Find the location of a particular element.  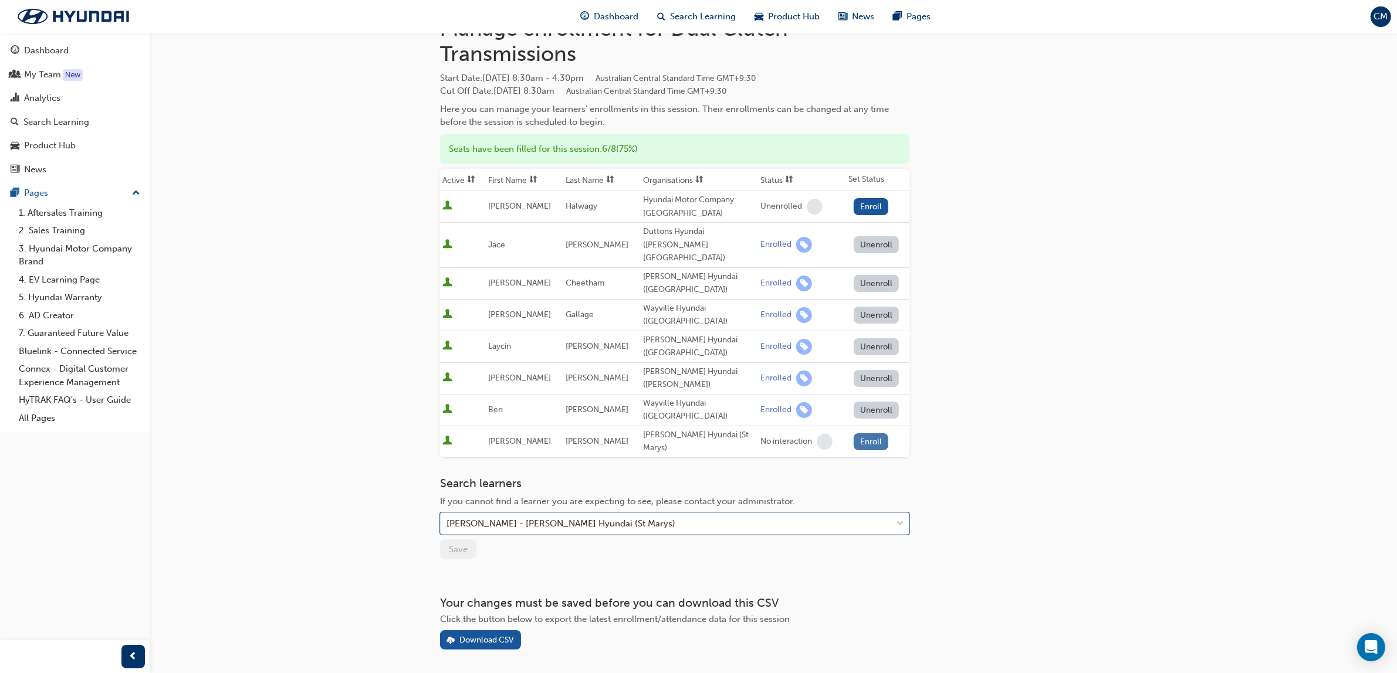

h3: Search learners is located at coordinates (675, 483).